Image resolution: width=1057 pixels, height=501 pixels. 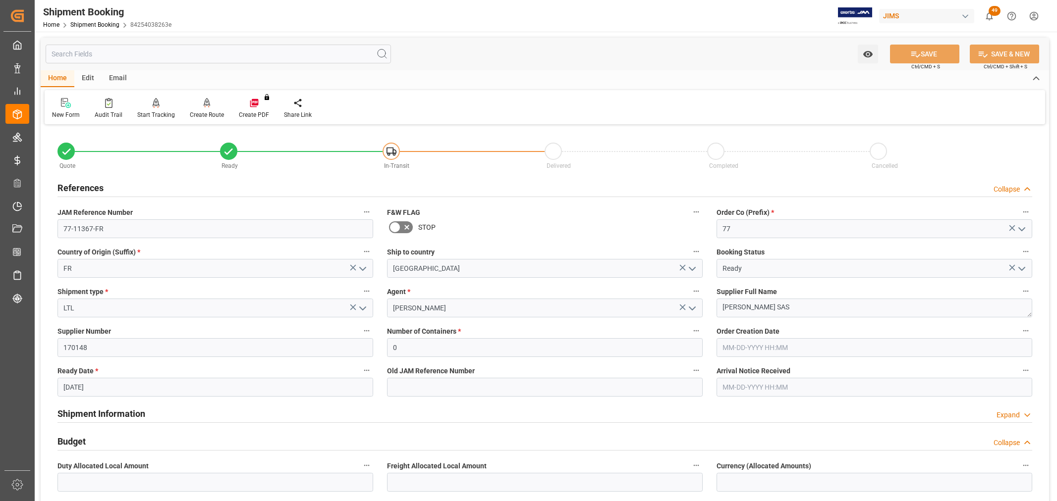 What do you see at coordinates (107, 12) in the screenshot?
I see `div: Shipment Booking` at bounding box center [107, 12].